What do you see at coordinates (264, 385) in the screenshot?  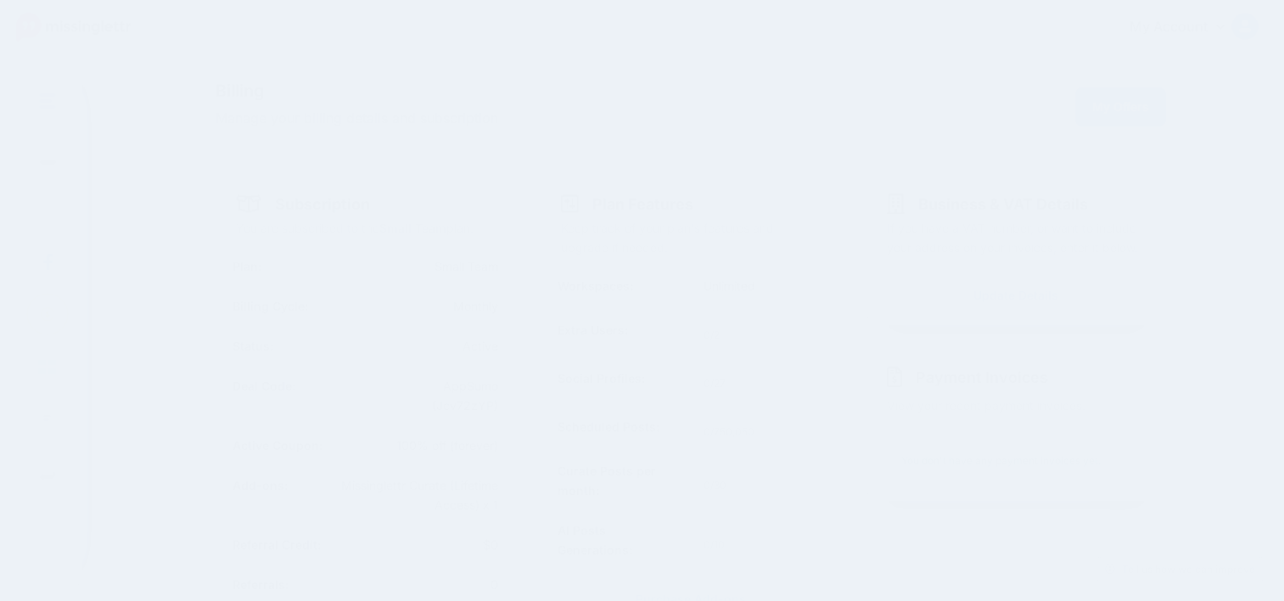 I see `b: Deal Code:` at bounding box center [264, 385].